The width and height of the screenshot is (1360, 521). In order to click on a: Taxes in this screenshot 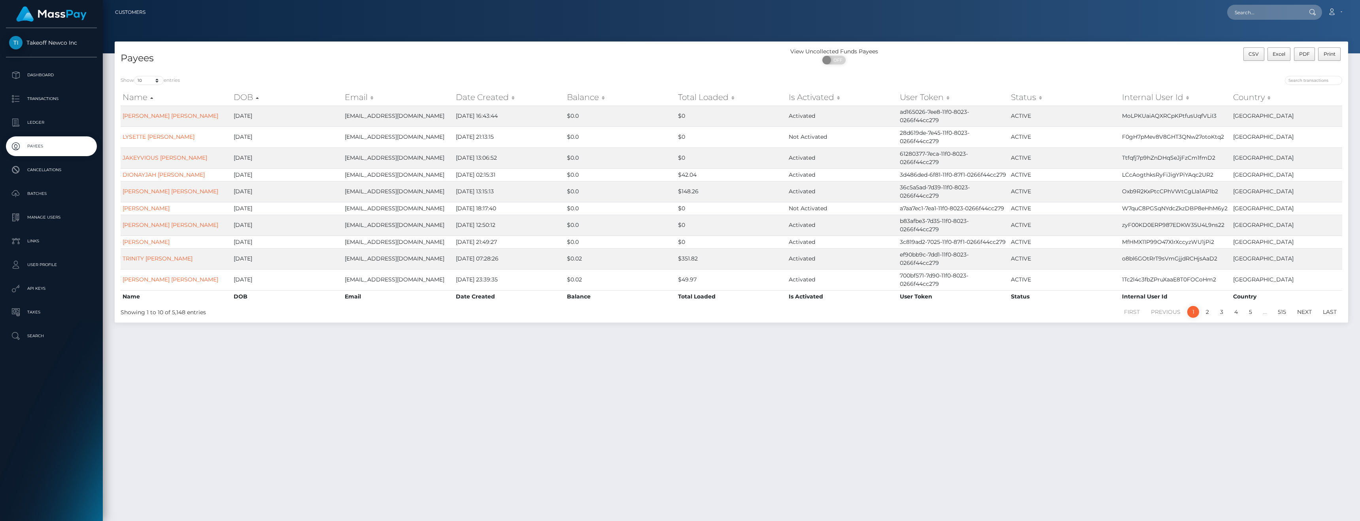, I will do `click(51, 312)`.